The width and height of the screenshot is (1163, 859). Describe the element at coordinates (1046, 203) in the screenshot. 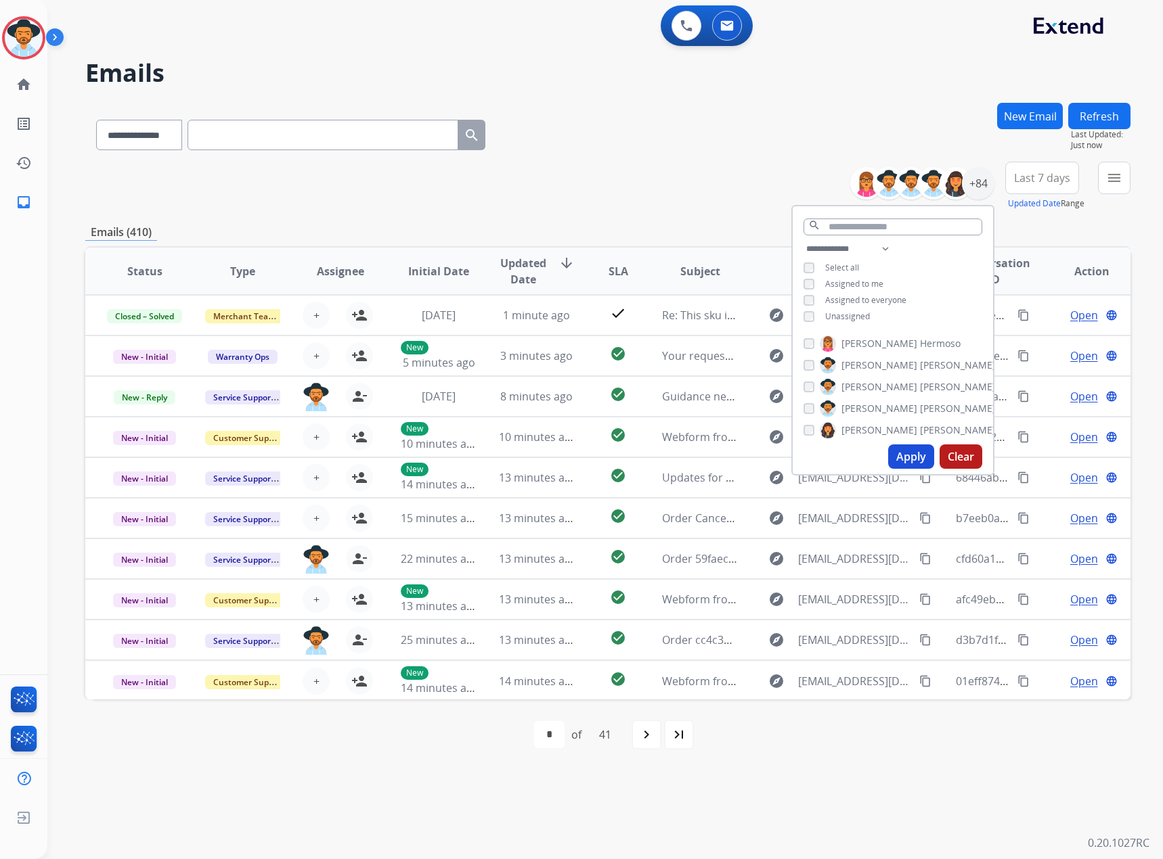

I see `span: Range` at that location.